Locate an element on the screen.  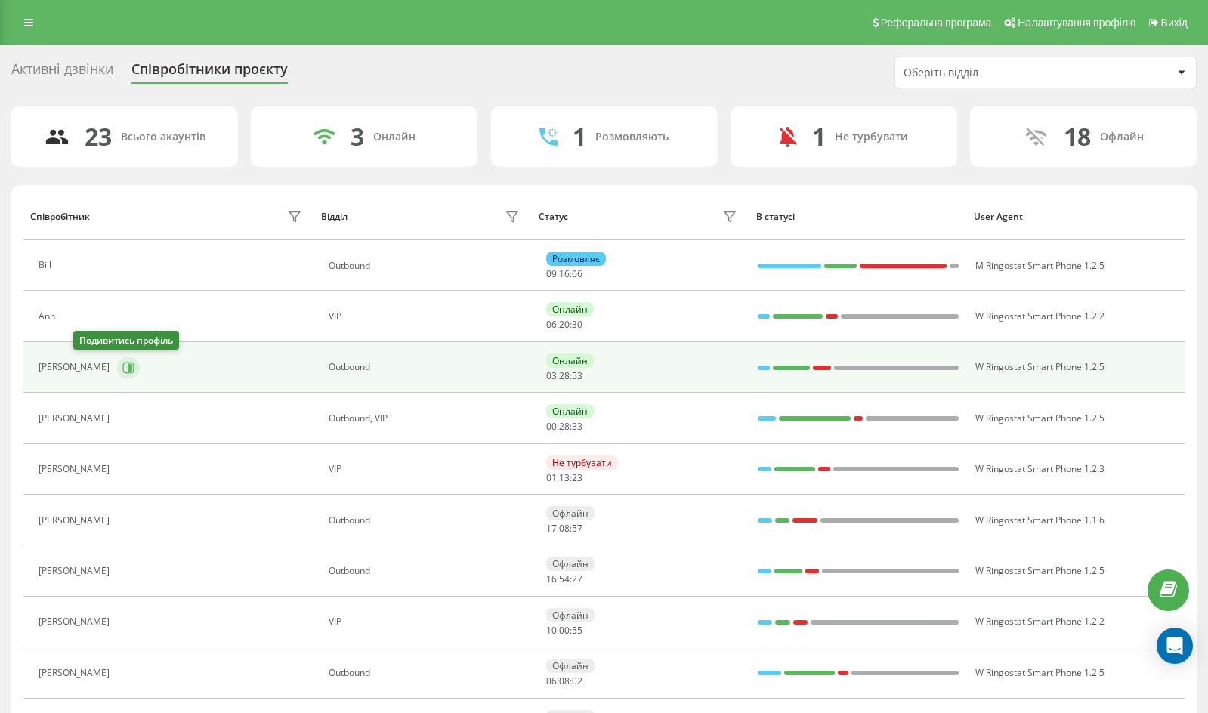
span: 27 is located at coordinates (577, 579).